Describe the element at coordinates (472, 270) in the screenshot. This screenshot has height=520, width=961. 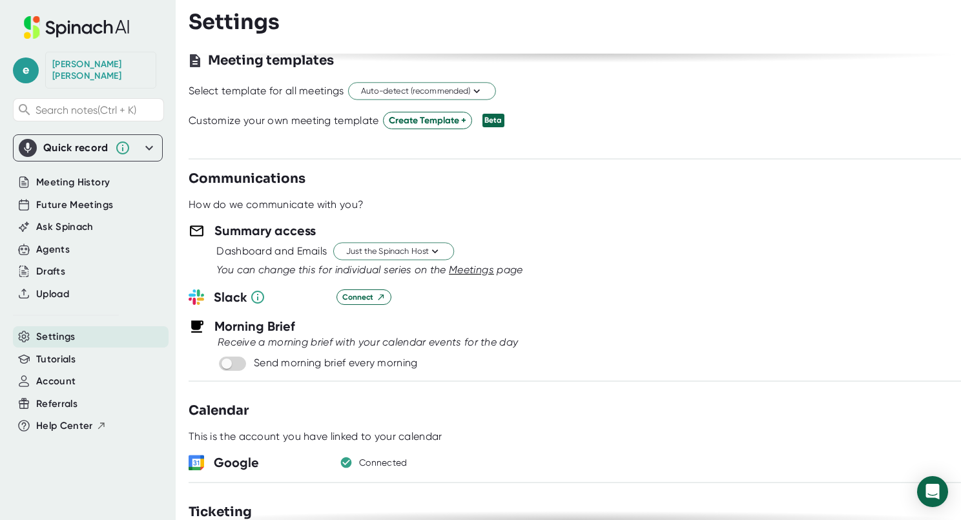
I see `button: Meetings` at that location.